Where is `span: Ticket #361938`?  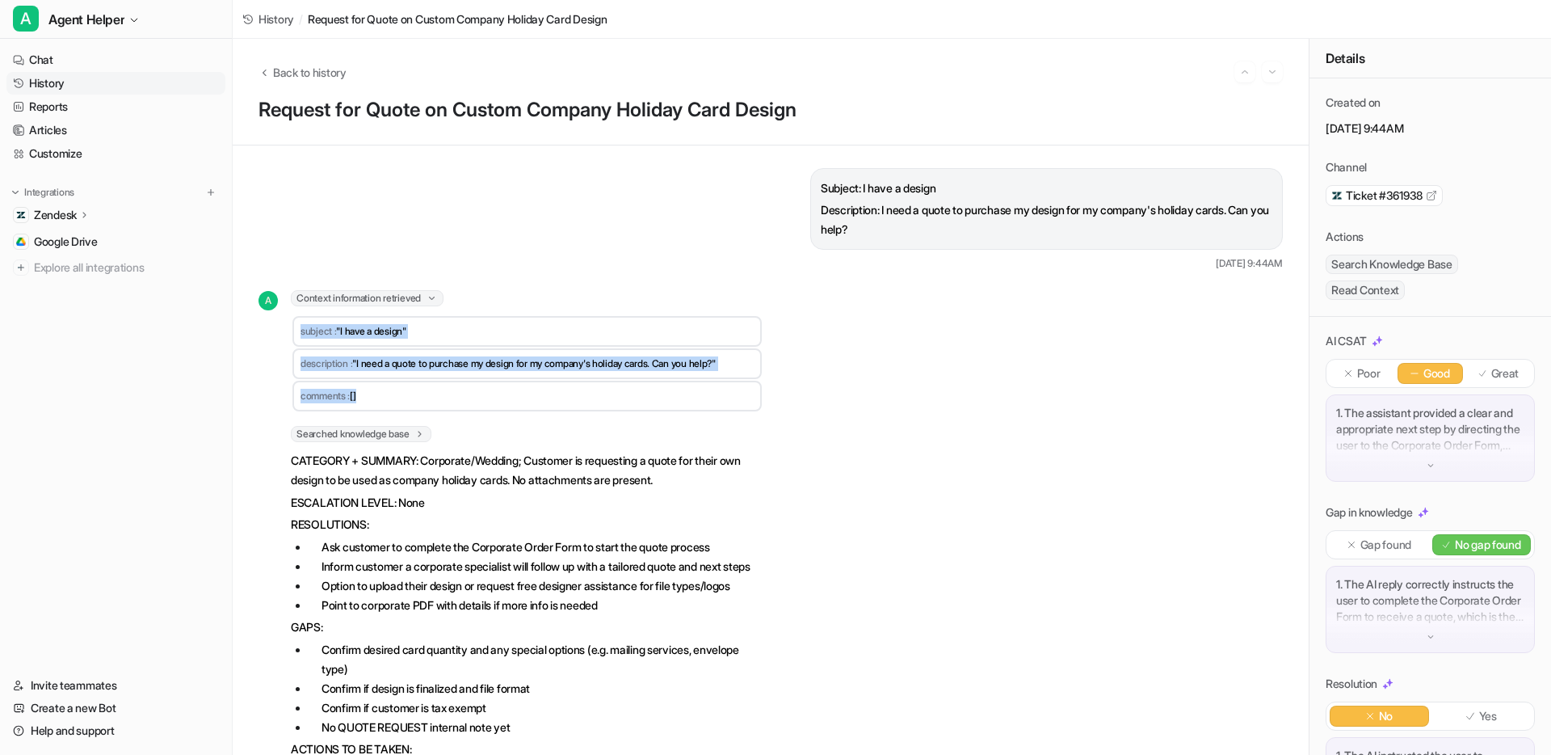
span: Ticket #361938 is located at coordinates (1384, 196).